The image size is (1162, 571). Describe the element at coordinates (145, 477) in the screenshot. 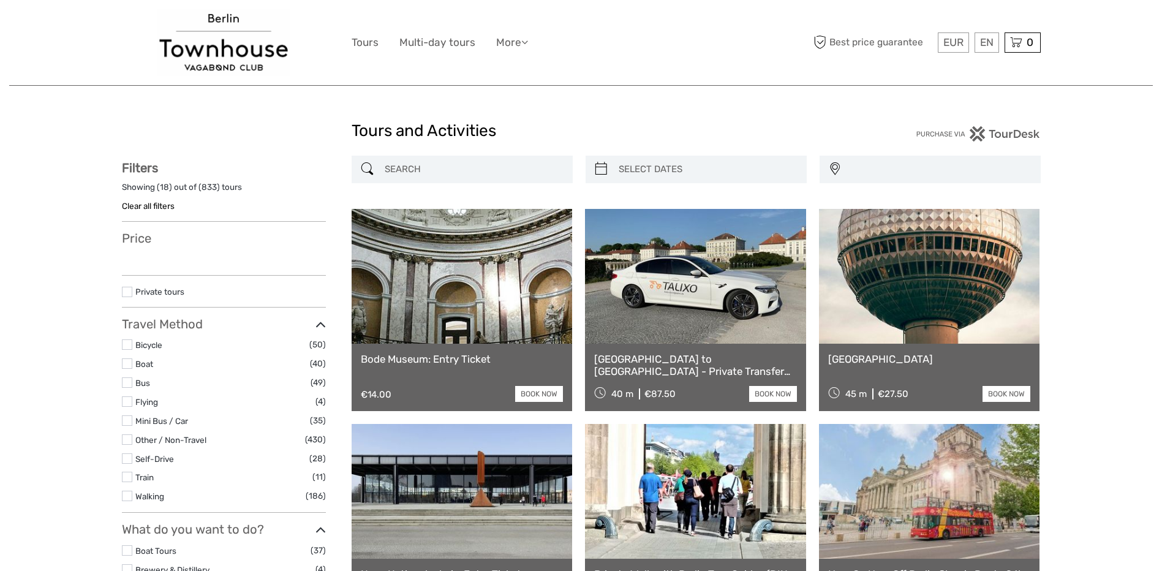

I see `a: Train` at that location.